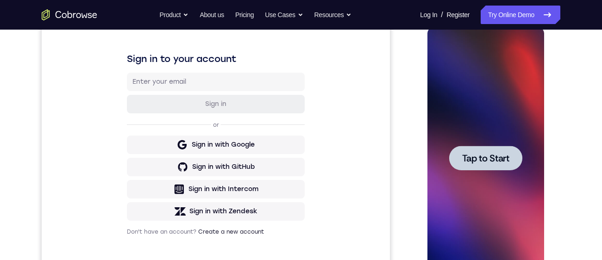  Describe the element at coordinates (284, 15) in the screenshot. I see `button: Use Cases` at that location.